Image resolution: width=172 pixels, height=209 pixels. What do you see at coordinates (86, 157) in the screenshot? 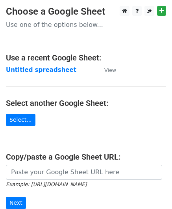
I see `h4: Copy/paste a Google Sheet URL:` at bounding box center [86, 157].